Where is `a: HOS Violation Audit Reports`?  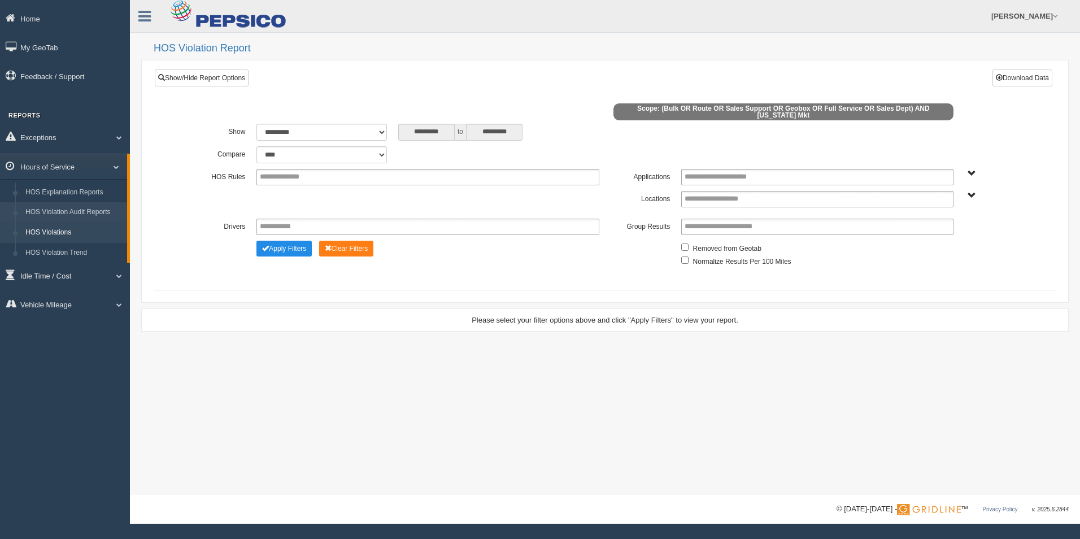
a: HOS Violation Audit Reports is located at coordinates (73, 212).